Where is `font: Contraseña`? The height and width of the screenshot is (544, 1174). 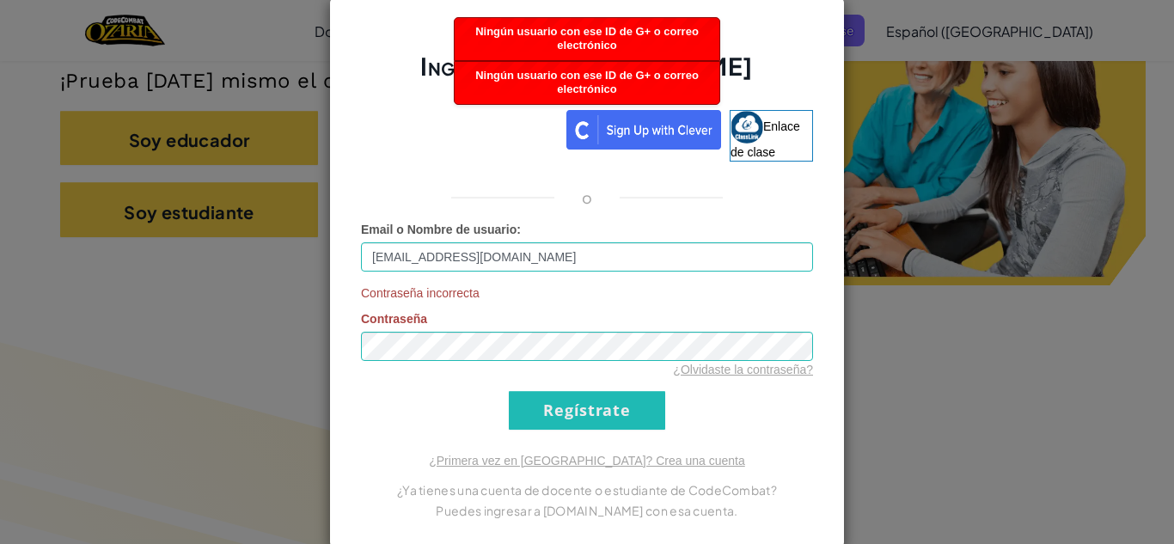
font: Contraseña is located at coordinates (394, 319).